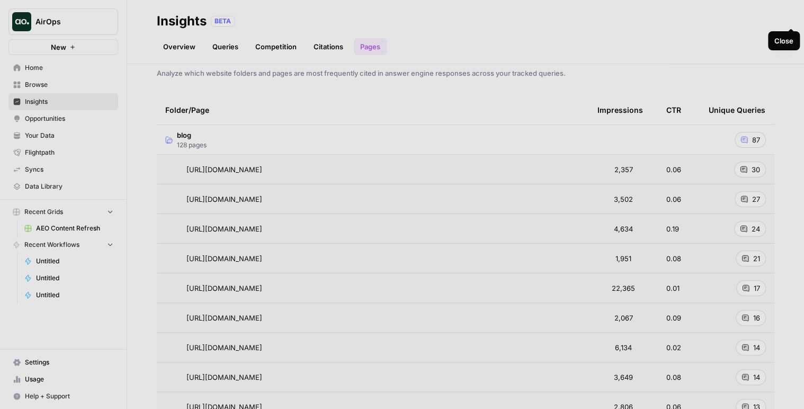  What do you see at coordinates (63, 245) in the screenshot?
I see `button: Recent Workflows` at bounding box center [63, 245].